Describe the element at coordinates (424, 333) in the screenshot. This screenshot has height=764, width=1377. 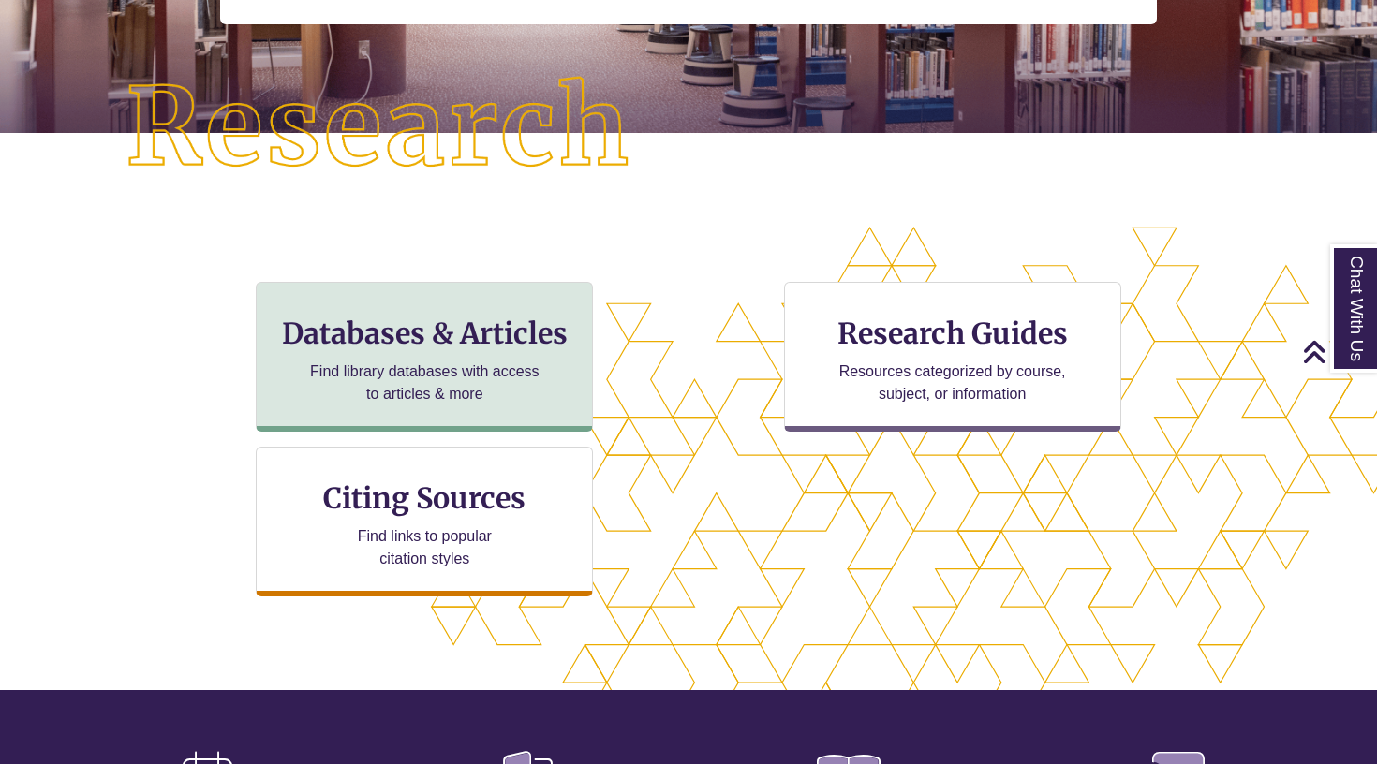
I see `h3: Databases & Articles` at that location.